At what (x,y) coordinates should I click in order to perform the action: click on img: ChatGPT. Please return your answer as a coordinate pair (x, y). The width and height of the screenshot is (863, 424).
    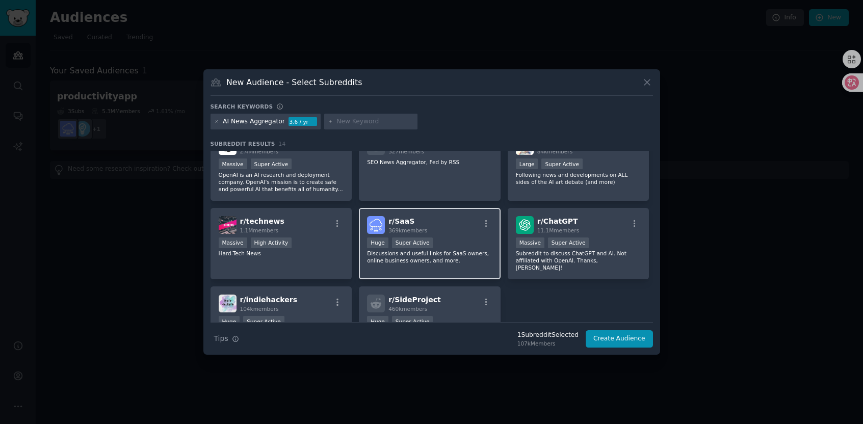
    Looking at the image, I should click on (525, 225).